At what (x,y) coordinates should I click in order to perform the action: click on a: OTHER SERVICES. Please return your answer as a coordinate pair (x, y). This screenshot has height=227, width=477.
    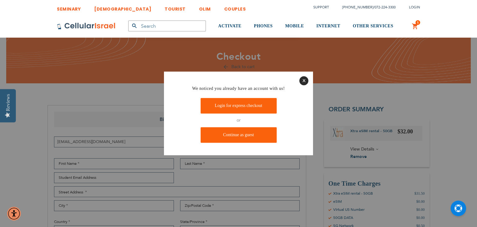
    Looking at the image, I should click on (373, 26).